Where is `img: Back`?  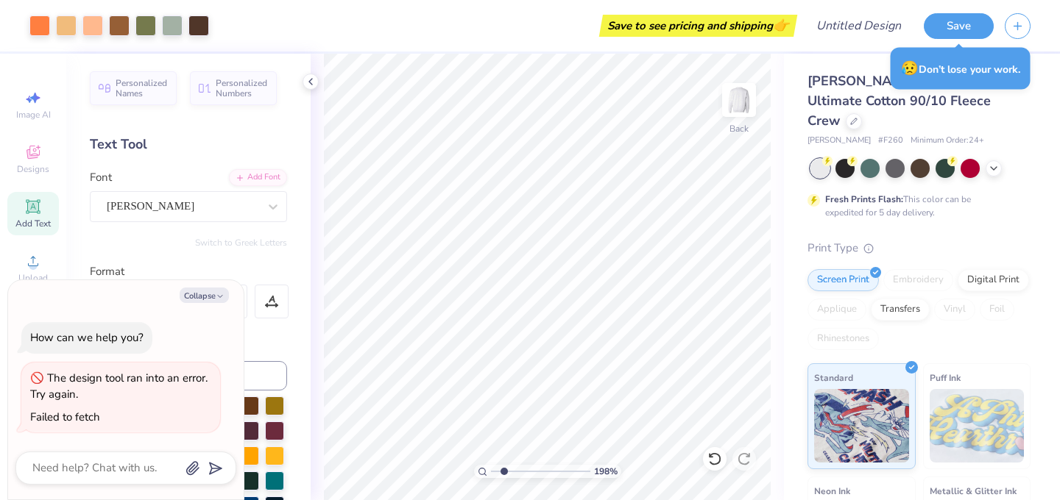
img: Back is located at coordinates (739, 100).